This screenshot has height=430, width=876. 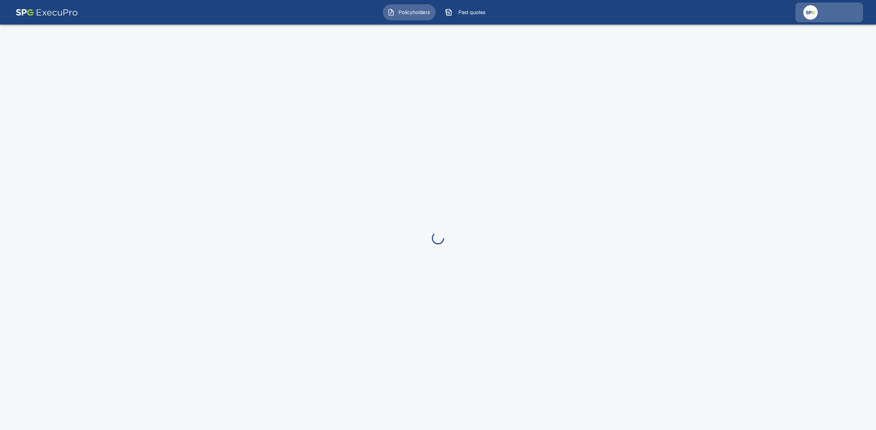 I want to click on img: Policyholders Icon, so click(x=391, y=12).